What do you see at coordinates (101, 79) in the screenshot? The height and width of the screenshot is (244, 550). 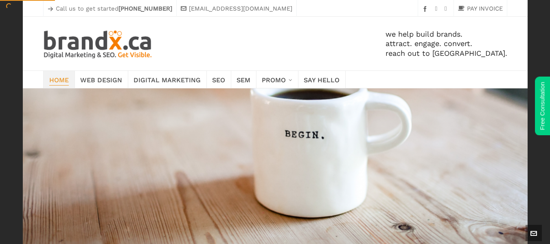 I see `a: Web Design` at bounding box center [101, 79].